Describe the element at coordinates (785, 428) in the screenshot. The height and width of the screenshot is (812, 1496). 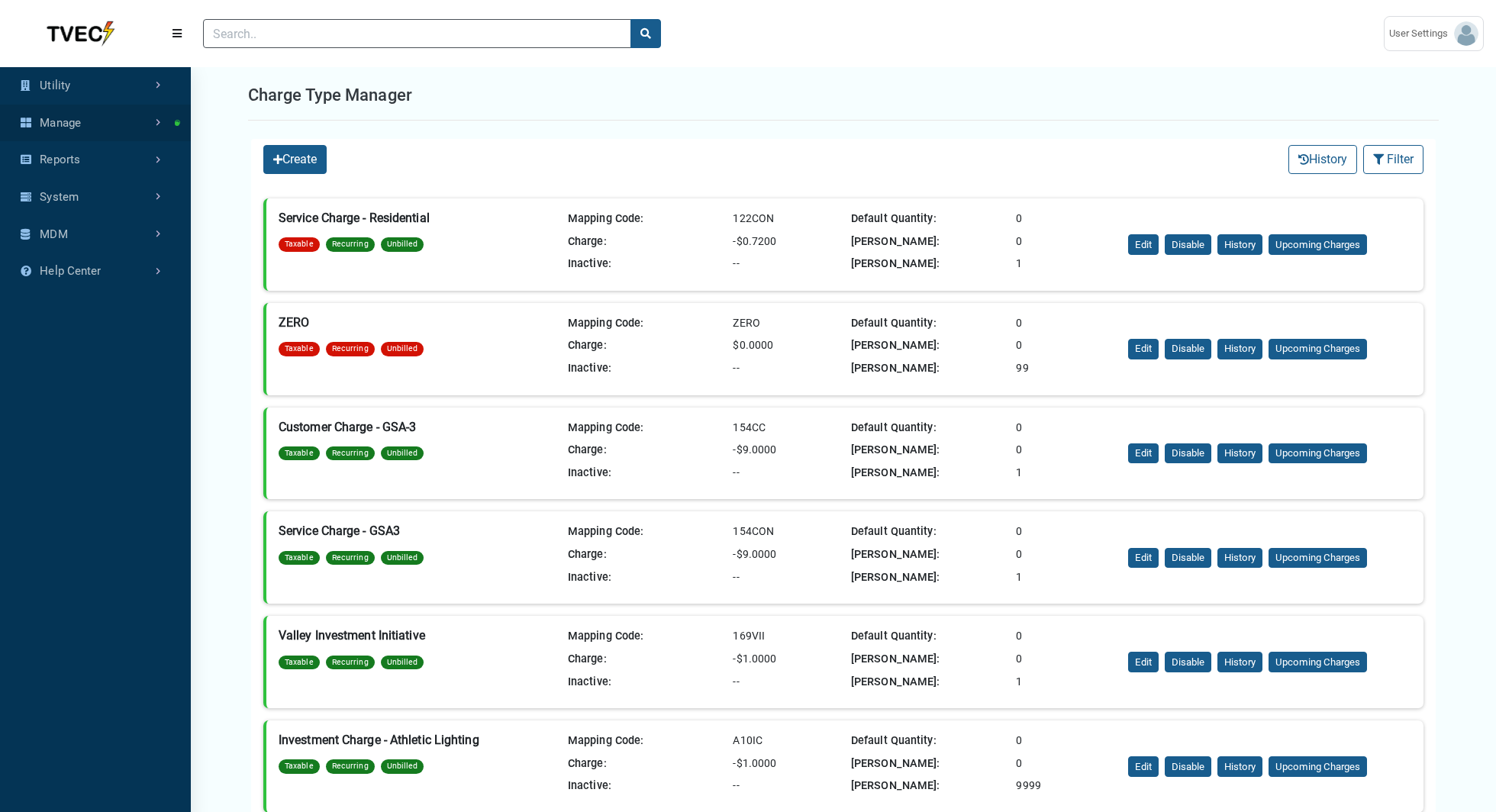
I see `div: 154CC` at that location.